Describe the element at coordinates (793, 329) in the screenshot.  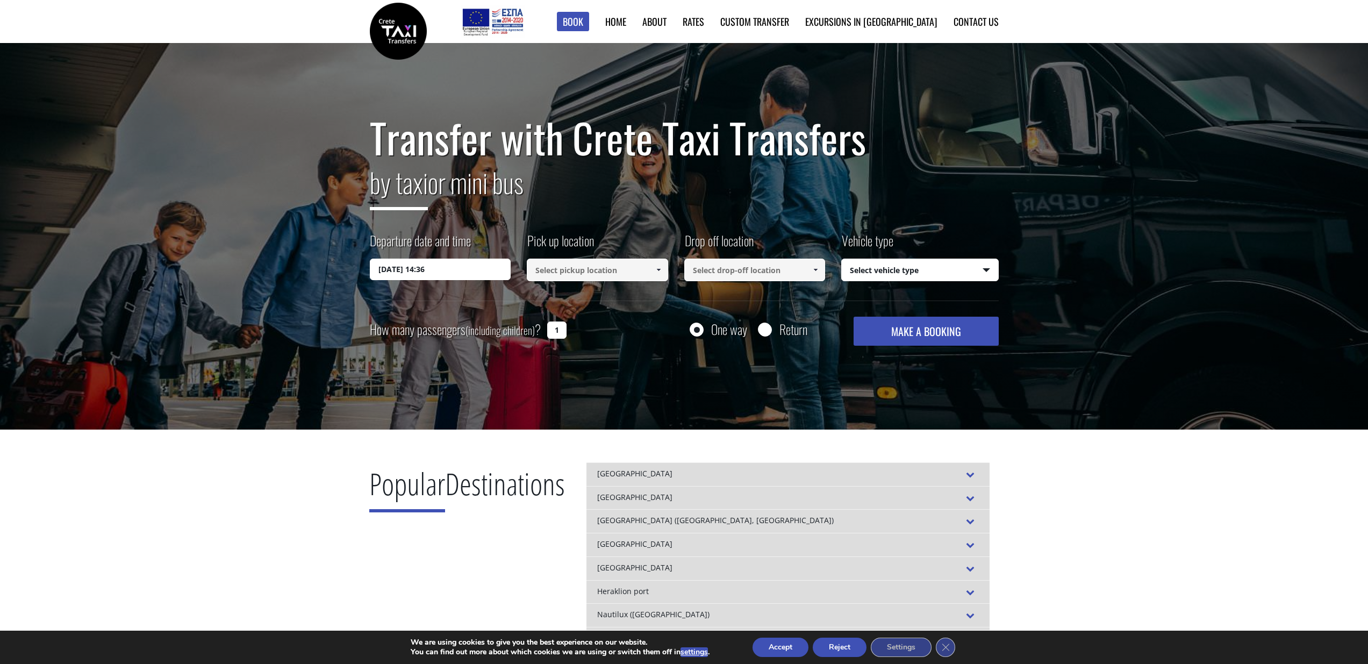
I see `label: Return` at that location.